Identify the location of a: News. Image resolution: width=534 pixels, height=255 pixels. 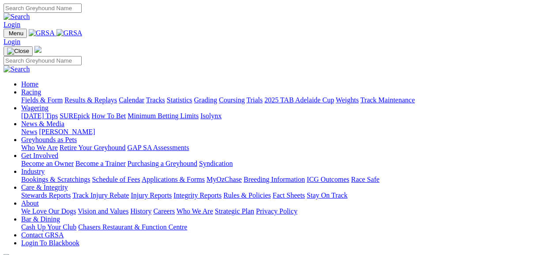
(29, 131).